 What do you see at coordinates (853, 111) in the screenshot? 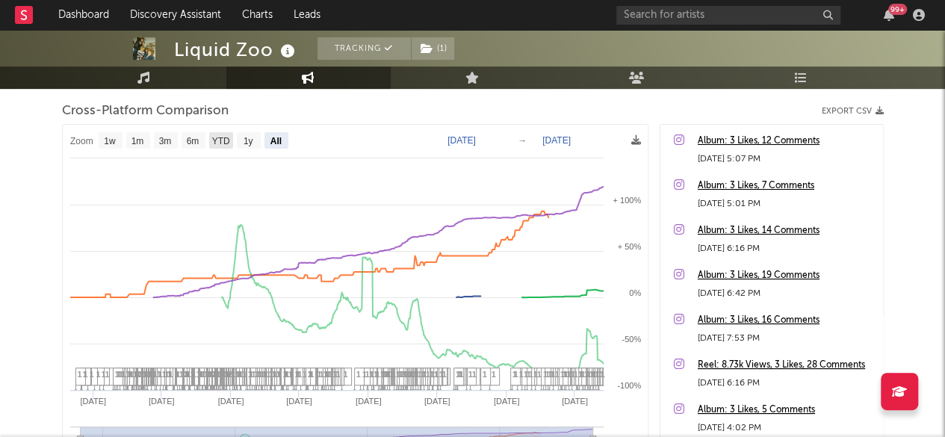
I see `button: Export CSV` at bounding box center [853, 111].